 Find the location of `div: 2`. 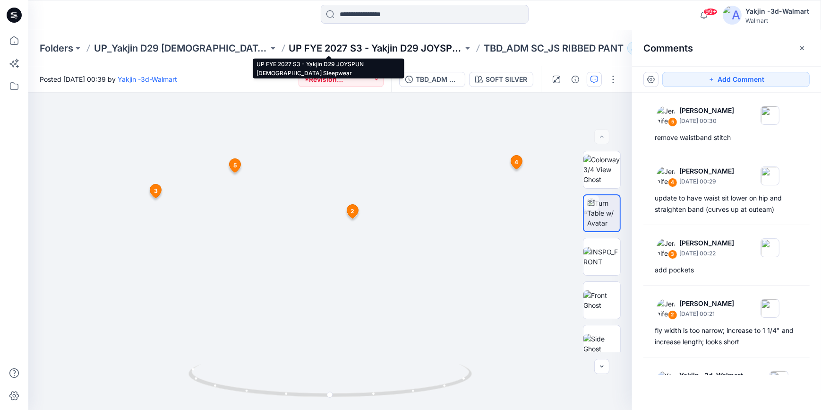

div: 2 is located at coordinates (673, 315).